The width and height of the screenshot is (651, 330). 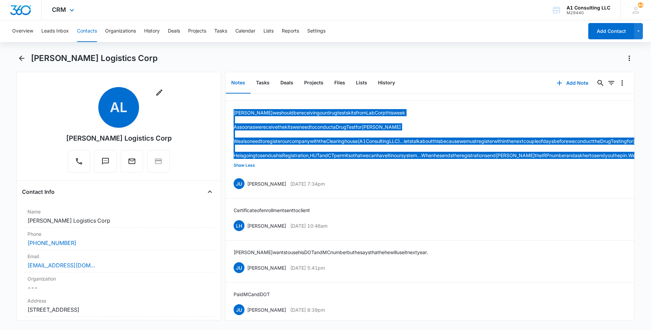 I want to click on a: Email, so click(x=132, y=163).